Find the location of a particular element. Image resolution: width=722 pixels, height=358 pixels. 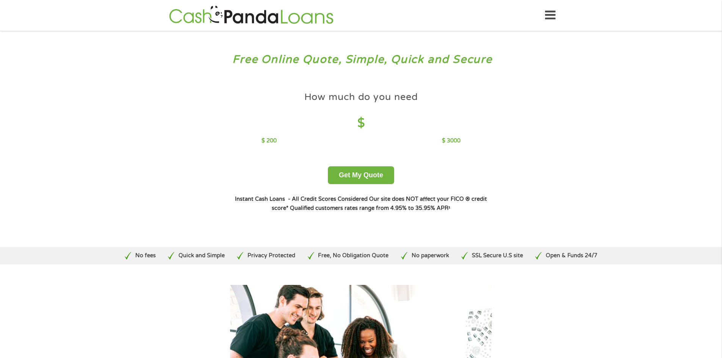

p: Privacy Protected is located at coordinates (272, 256).